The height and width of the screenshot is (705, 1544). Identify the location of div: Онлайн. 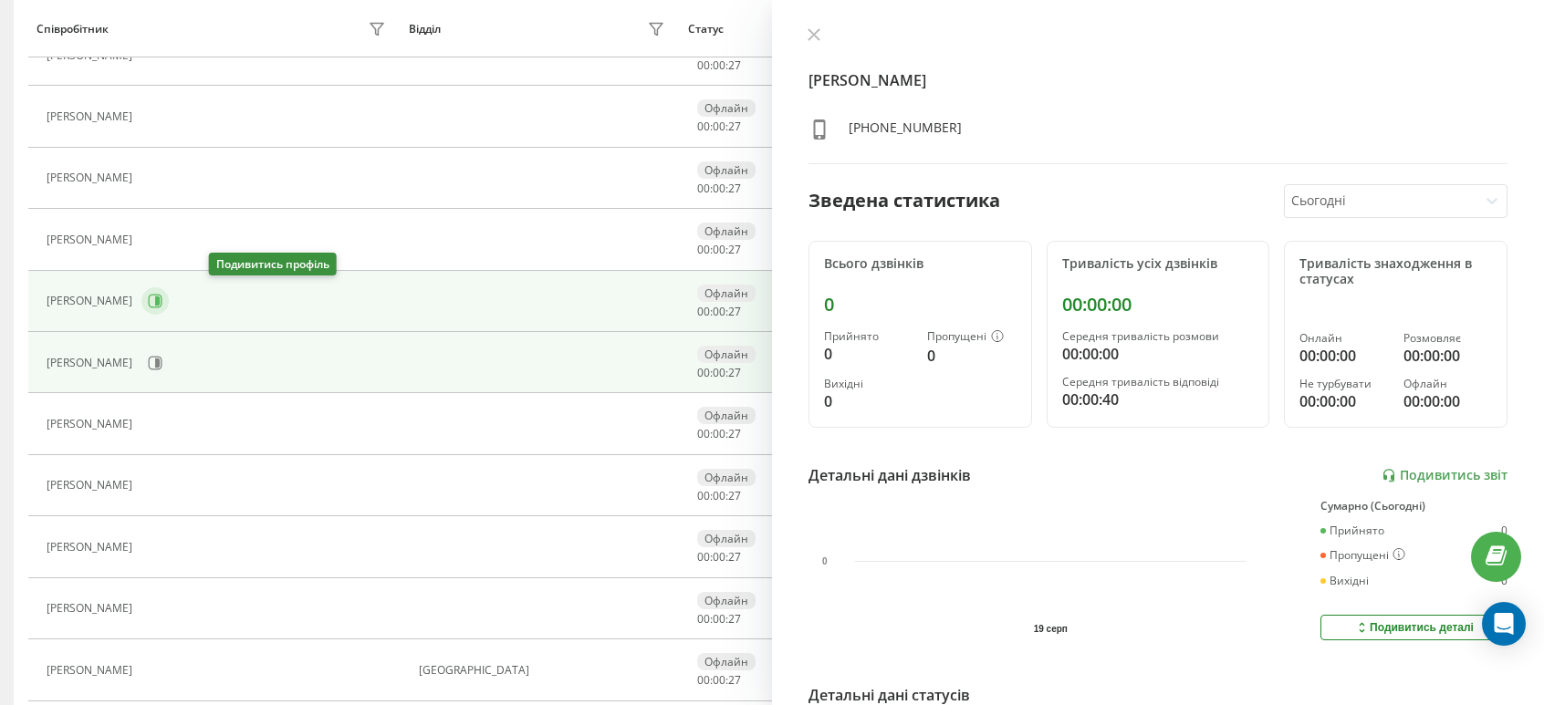
(1343, 338).